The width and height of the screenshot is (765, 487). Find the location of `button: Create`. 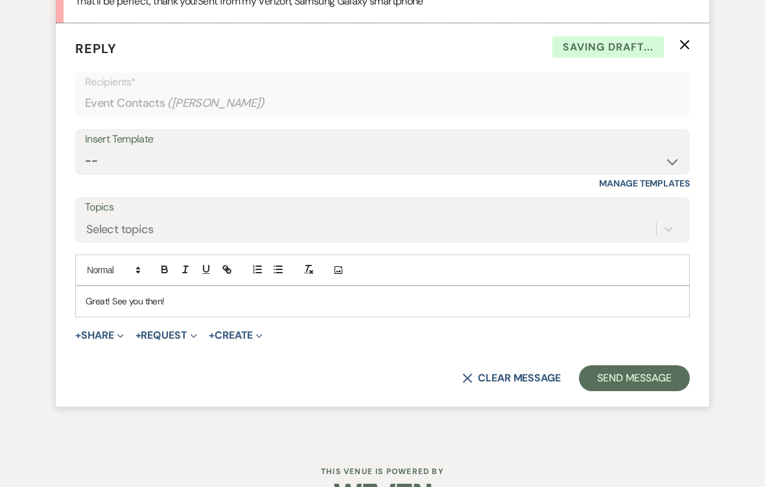

button: Create is located at coordinates (235, 336).